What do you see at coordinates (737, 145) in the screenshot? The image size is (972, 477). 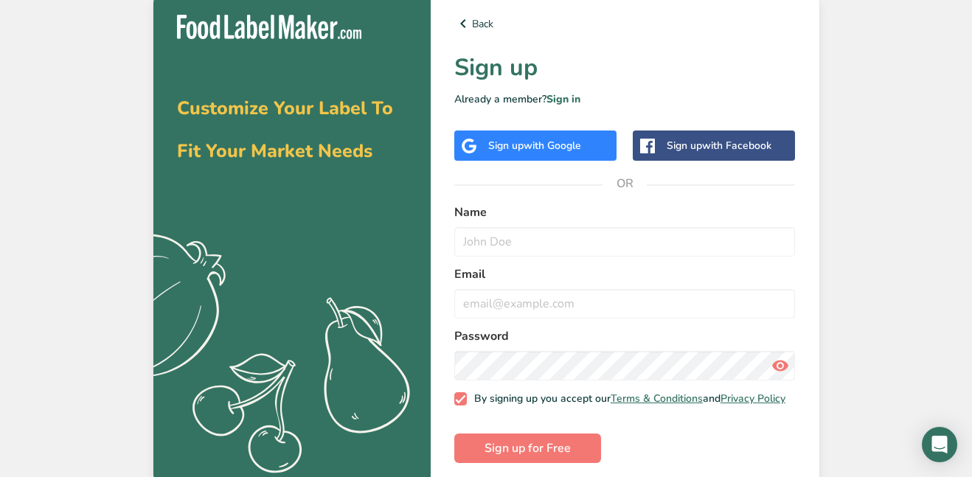 I see `span: with Facebook` at bounding box center [737, 145].